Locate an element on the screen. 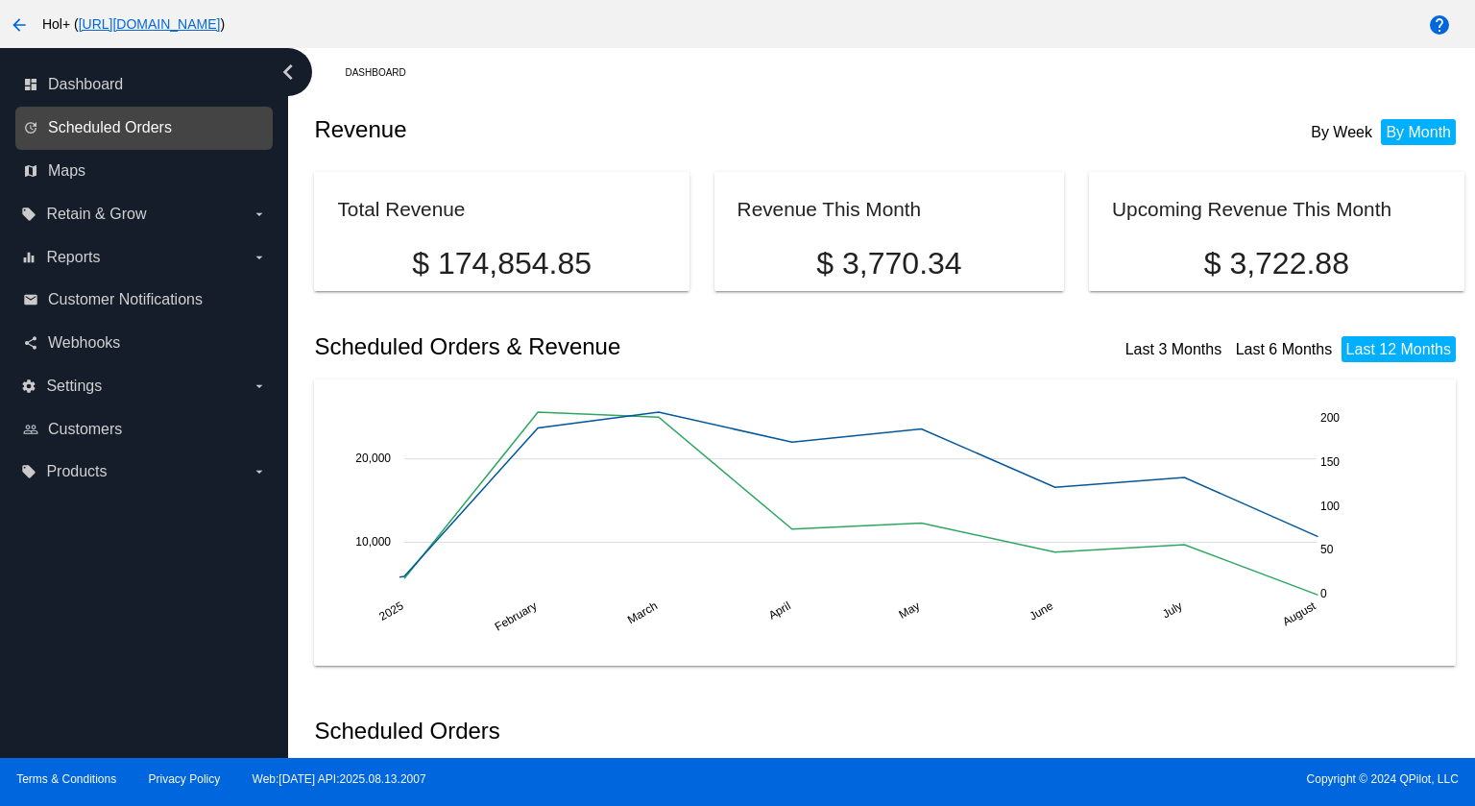 The width and height of the screenshot is (1475, 806). span: Webhooks is located at coordinates (84, 343).